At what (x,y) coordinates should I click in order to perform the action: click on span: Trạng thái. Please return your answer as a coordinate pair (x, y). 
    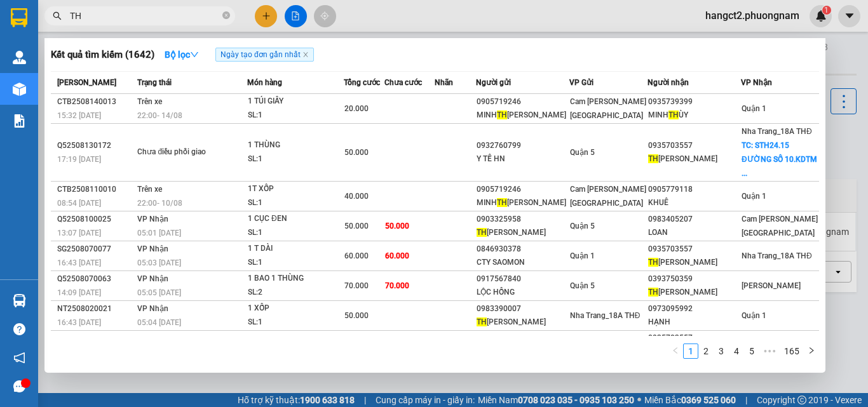
    Looking at the image, I should click on (154, 83).